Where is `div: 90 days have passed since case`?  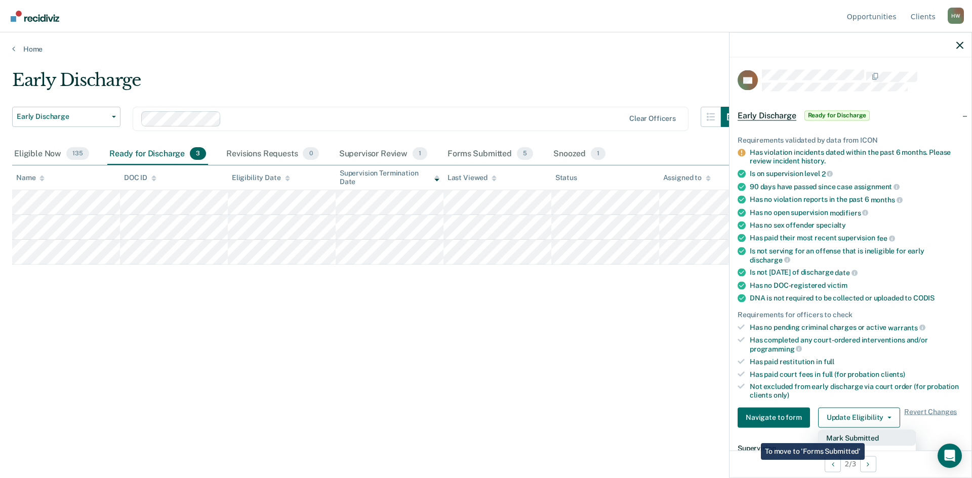 div: 90 days have passed since case is located at coordinates (856, 187).